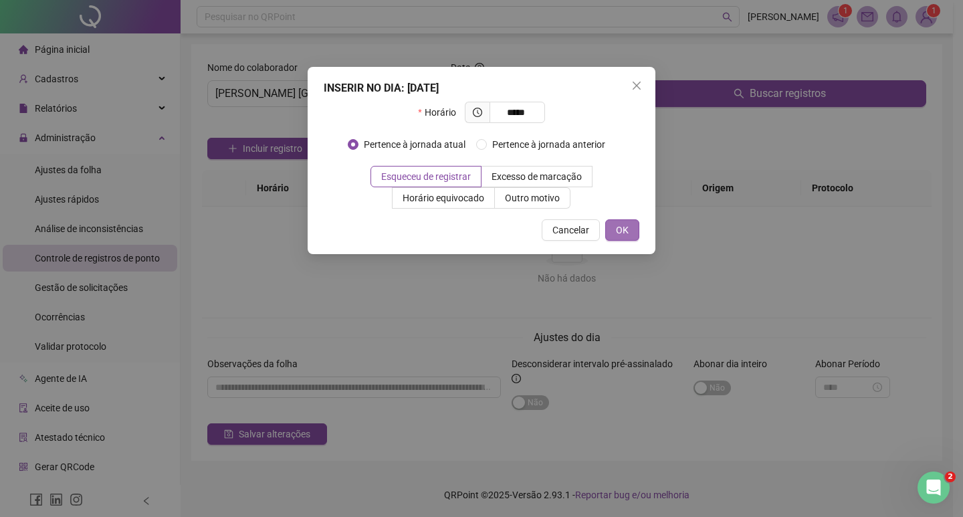 This screenshot has width=963, height=517. What do you see at coordinates (622, 230) in the screenshot?
I see `span: OK` at bounding box center [622, 230].